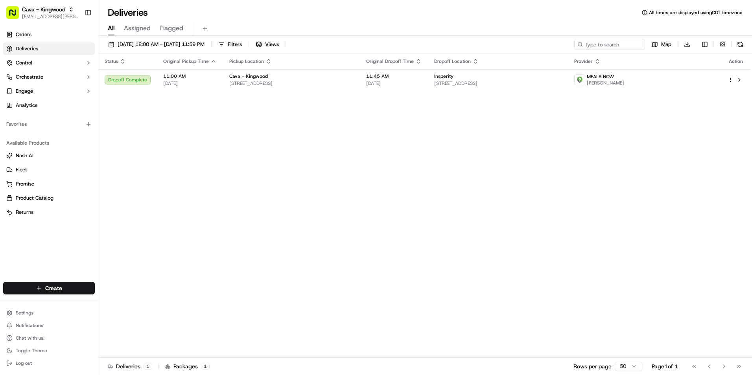 The height and width of the screenshot is (375, 752). I want to click on span: Pickup Location, so click(247, 61).